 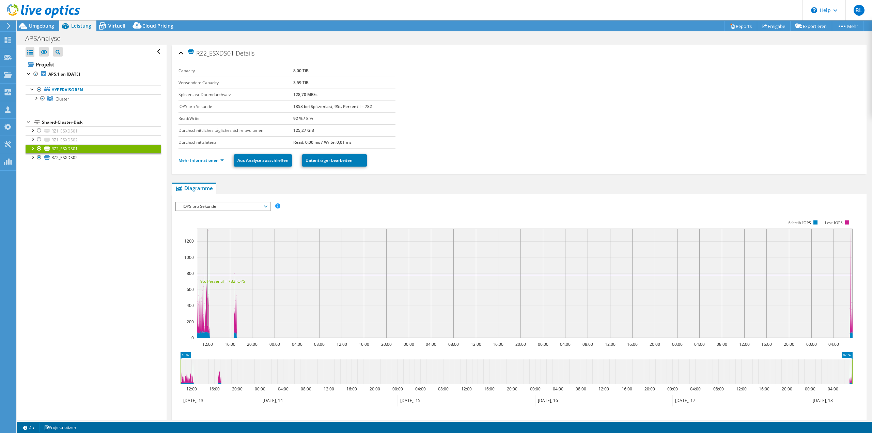 I want to click on div: Shared-Cluster-Disk, so click(x=101, y=122).